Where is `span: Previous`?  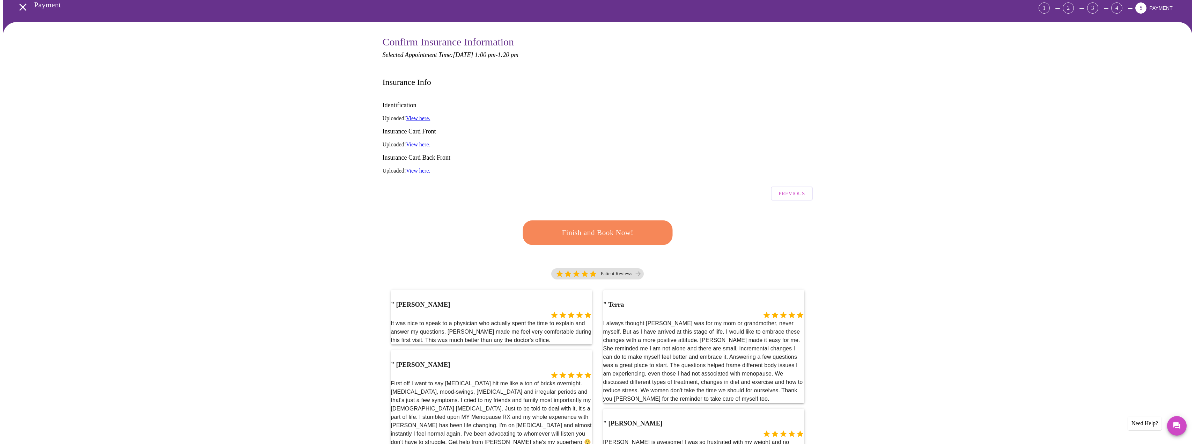 span: Previous is located at coordinates (791, 193).